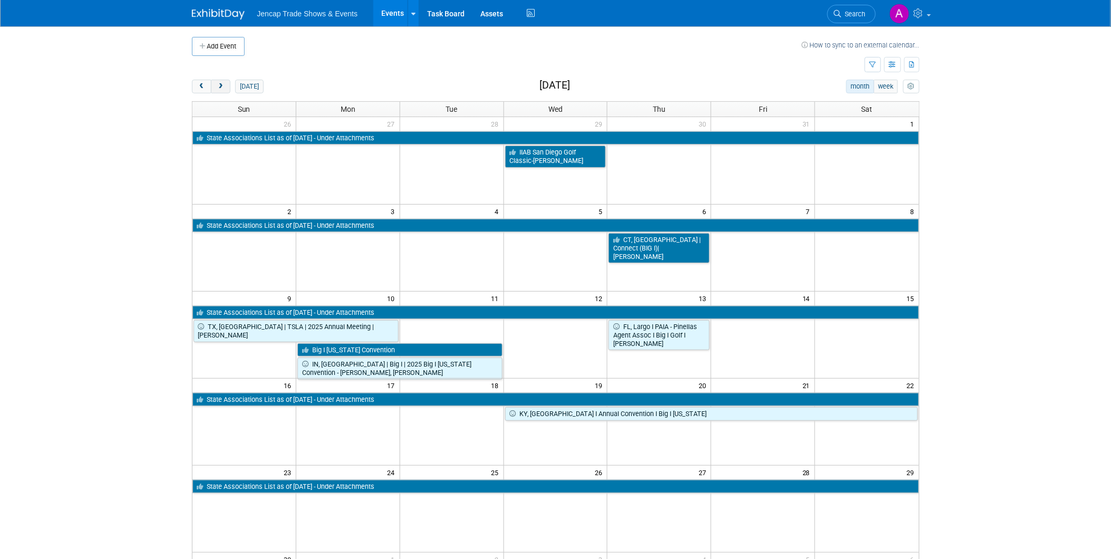 This screenshot has height=559, width=1111. I want to click on span: Fri, so click(763, 109).